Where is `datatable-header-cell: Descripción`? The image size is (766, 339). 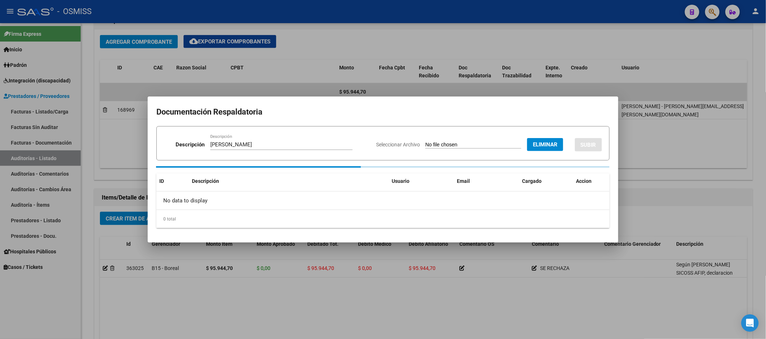
datatable-header-cell: Descripción is located at coordinates (289, 181).